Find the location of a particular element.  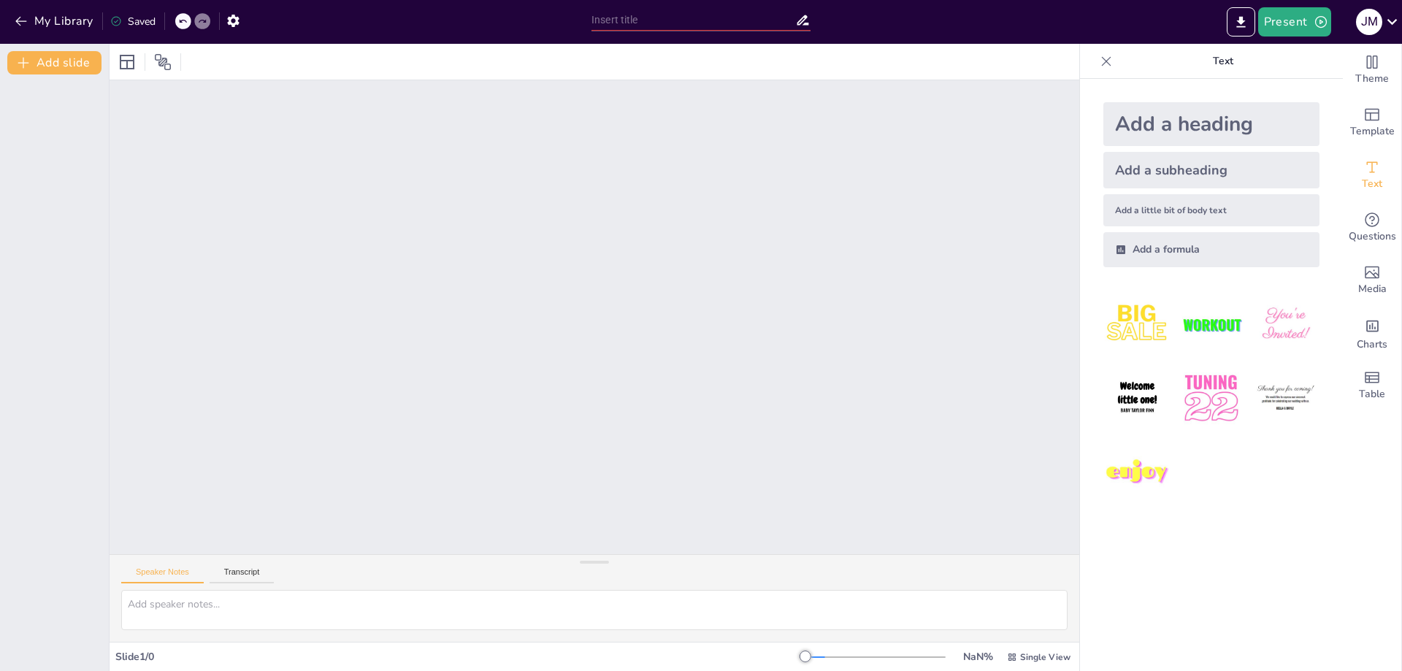

span: Position is located at coordinates (163, 62).